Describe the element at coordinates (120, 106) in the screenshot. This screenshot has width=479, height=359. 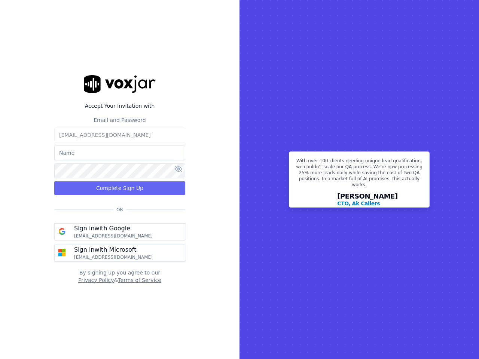
I see `label: Accept Your Invitation with` at that location.